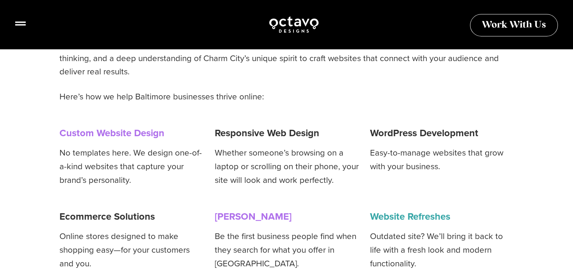  I want to click on p: Easy-to-manage websites that grow with your business., so click(442, 160).